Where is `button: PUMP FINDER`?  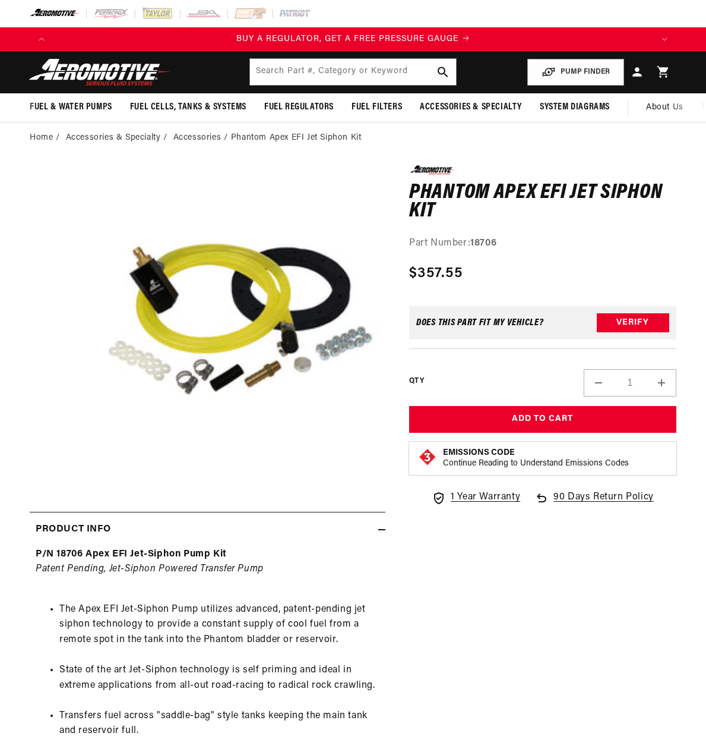
button: PUMP FINDER is located at coordinates (576, 72).